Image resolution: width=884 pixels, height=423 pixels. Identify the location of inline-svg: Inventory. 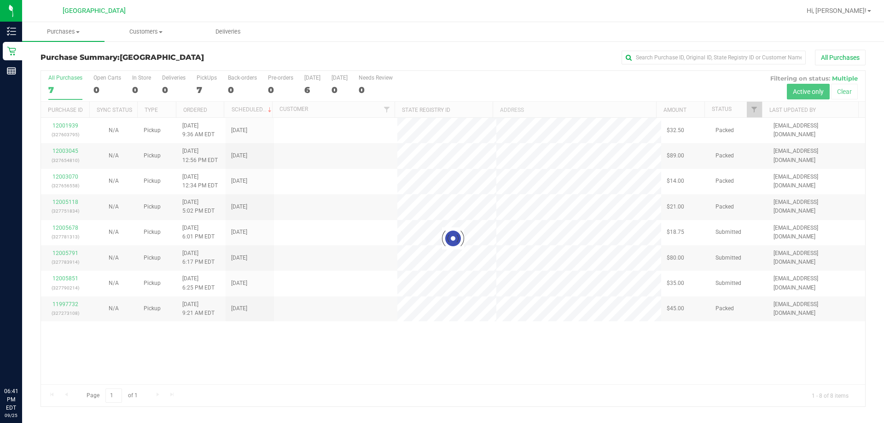
(12, 31).